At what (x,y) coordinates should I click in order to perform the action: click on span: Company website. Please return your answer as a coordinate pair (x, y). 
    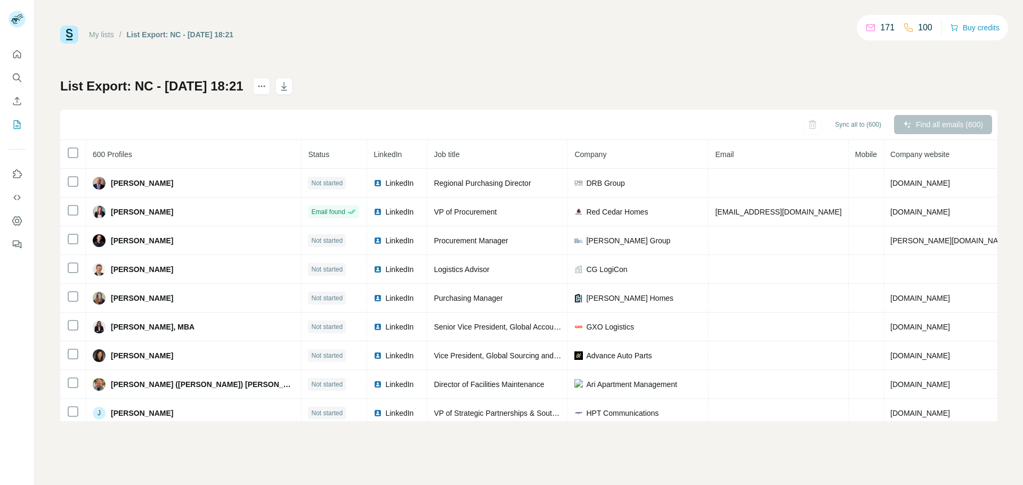
    Looking at the image, I should click on (920, 154).